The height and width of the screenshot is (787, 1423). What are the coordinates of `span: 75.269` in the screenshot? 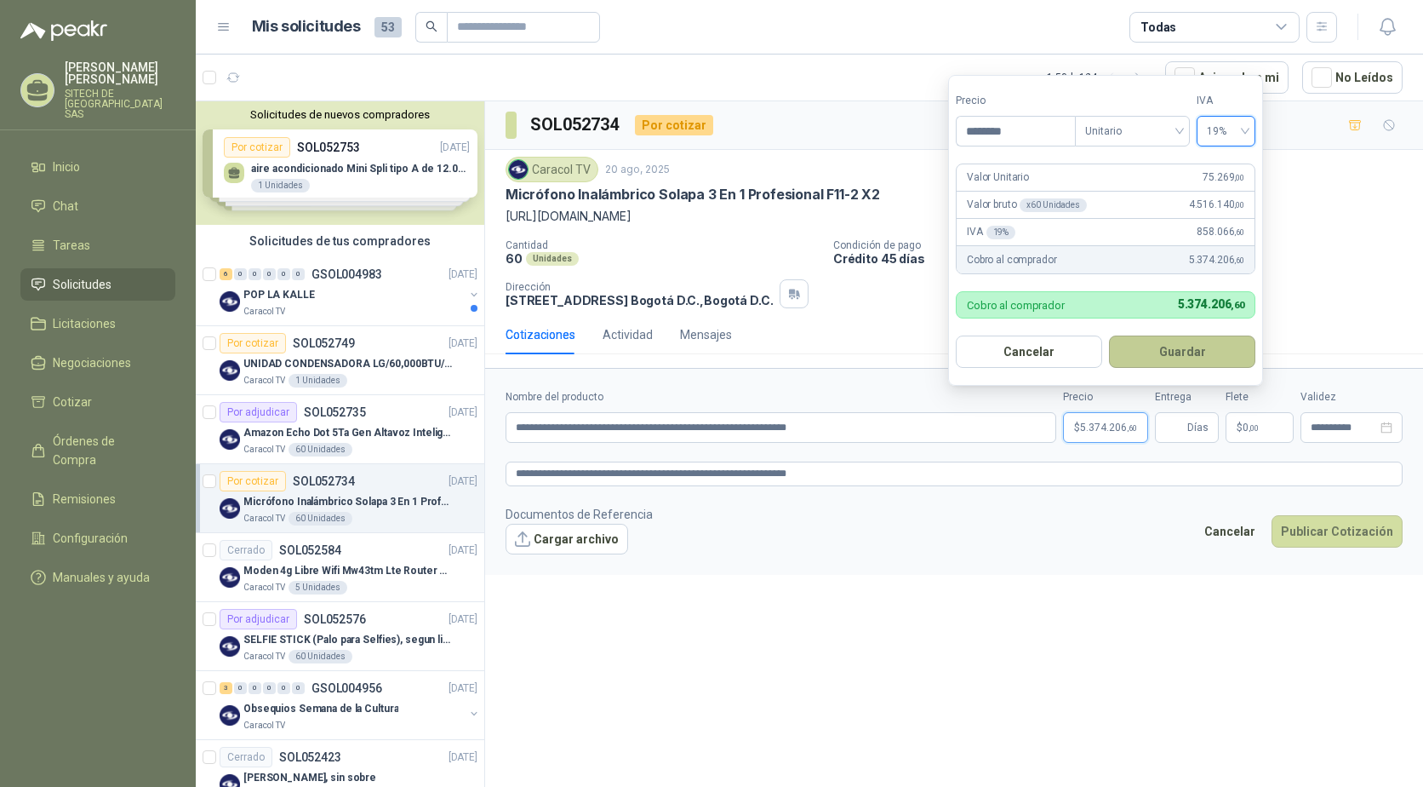 It's located at (1223, 177).